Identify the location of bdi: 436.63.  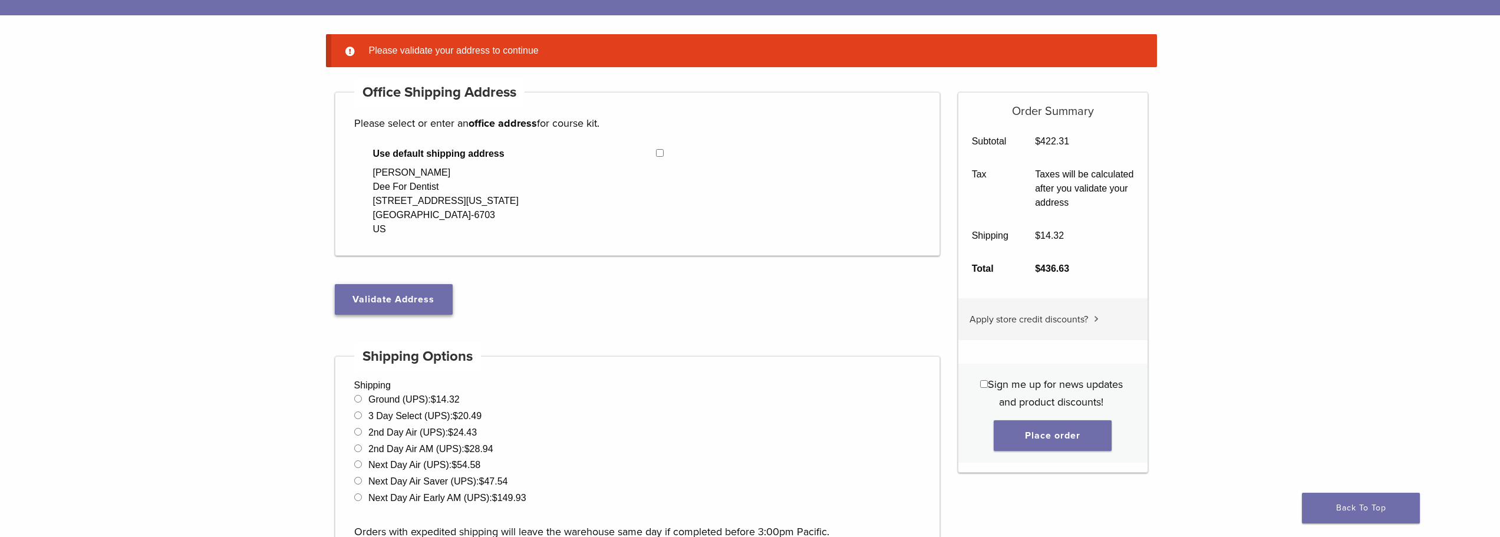
(1052, 268).